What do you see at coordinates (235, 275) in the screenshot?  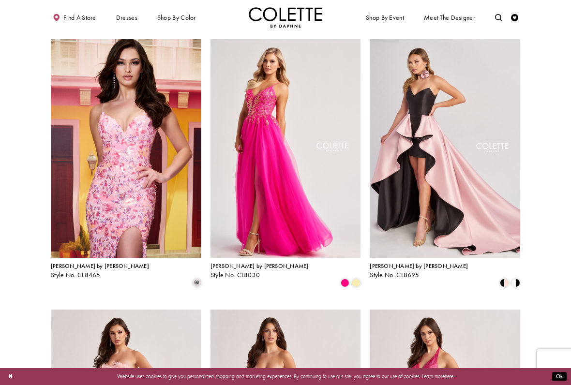 I see `span: Style No. CL8030` at bounding box center [235, 275].